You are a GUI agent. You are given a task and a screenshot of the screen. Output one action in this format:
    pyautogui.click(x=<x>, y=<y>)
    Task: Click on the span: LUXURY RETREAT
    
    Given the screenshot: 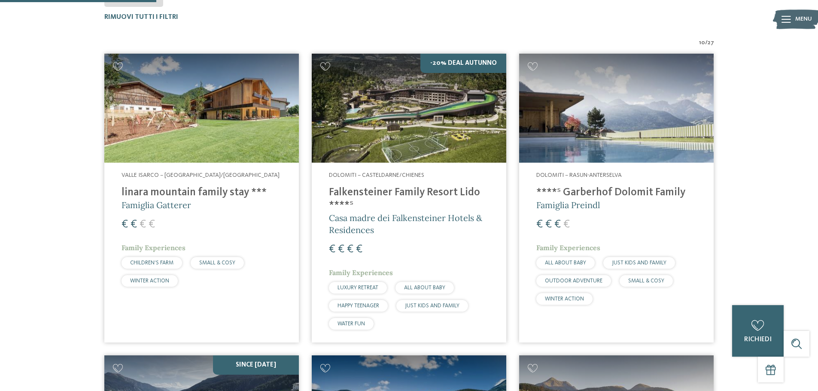 What is the action you would take?
    pyautogui.click(x=357, y=288)
    